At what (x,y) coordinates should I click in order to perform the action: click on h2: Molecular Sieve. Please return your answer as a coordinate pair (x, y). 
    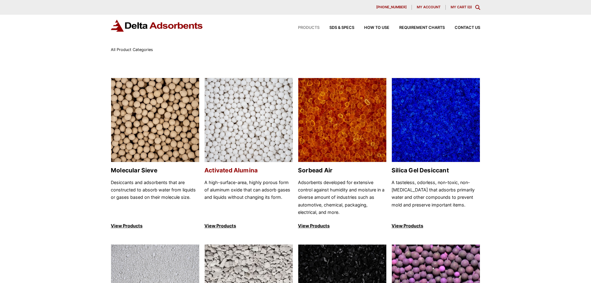
    Looking at the image, I should click on (155, 170).